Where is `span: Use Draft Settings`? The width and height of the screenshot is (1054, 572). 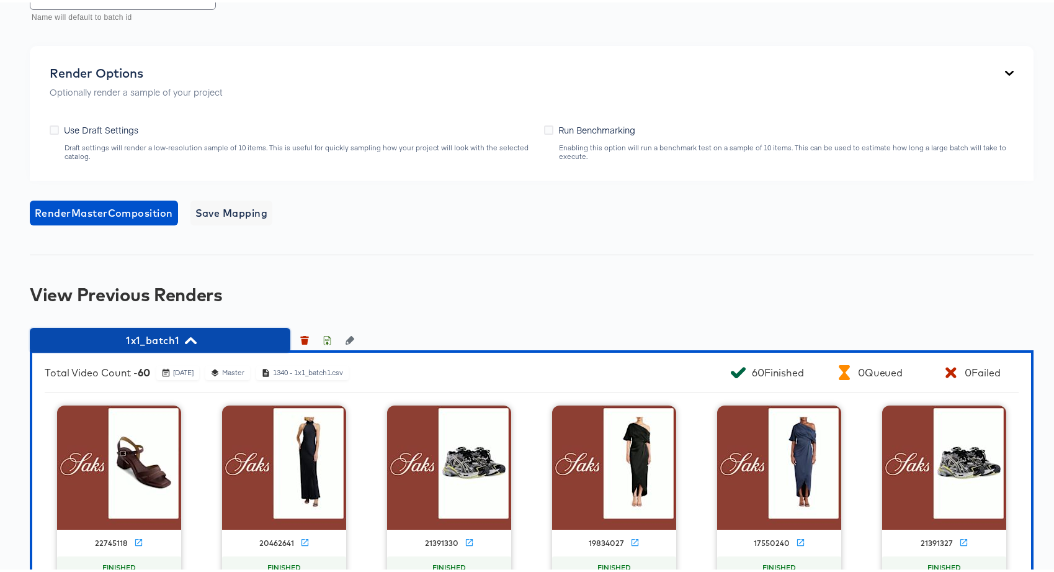 span: Use Draft Settings is located at coordinates (101, 127).